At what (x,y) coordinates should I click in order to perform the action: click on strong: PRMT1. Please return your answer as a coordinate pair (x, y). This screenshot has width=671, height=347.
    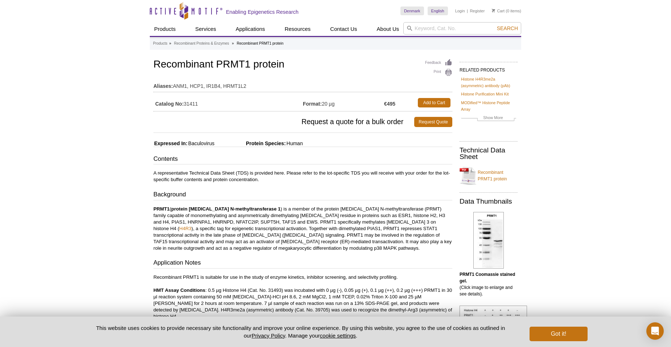
    Looking at the image, I should click on (161, 209).